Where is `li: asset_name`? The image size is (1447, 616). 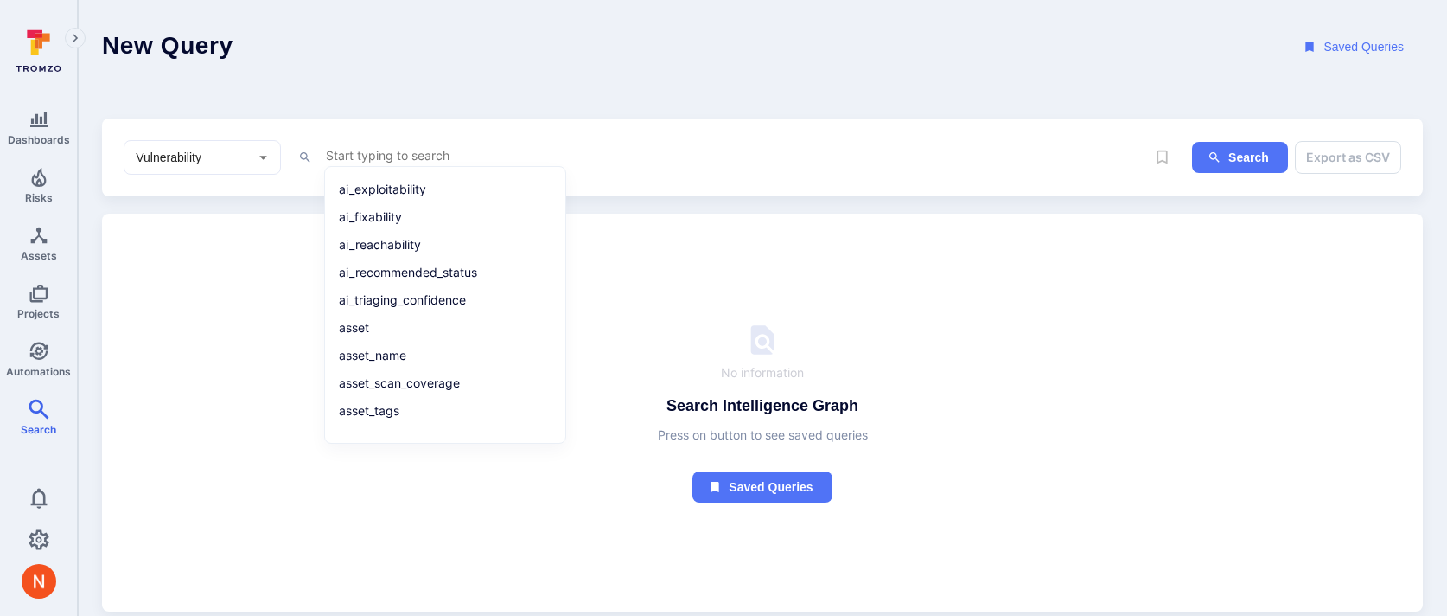
li: asset_name is located at coordinates (445, 355).